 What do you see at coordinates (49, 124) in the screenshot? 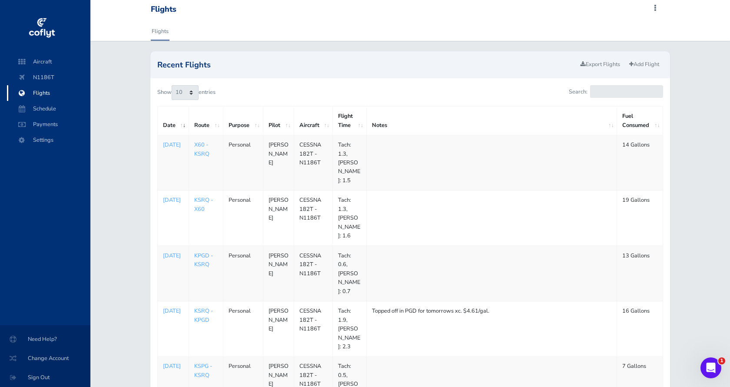
I see `span: Payments` at bounding box center [49, 124].